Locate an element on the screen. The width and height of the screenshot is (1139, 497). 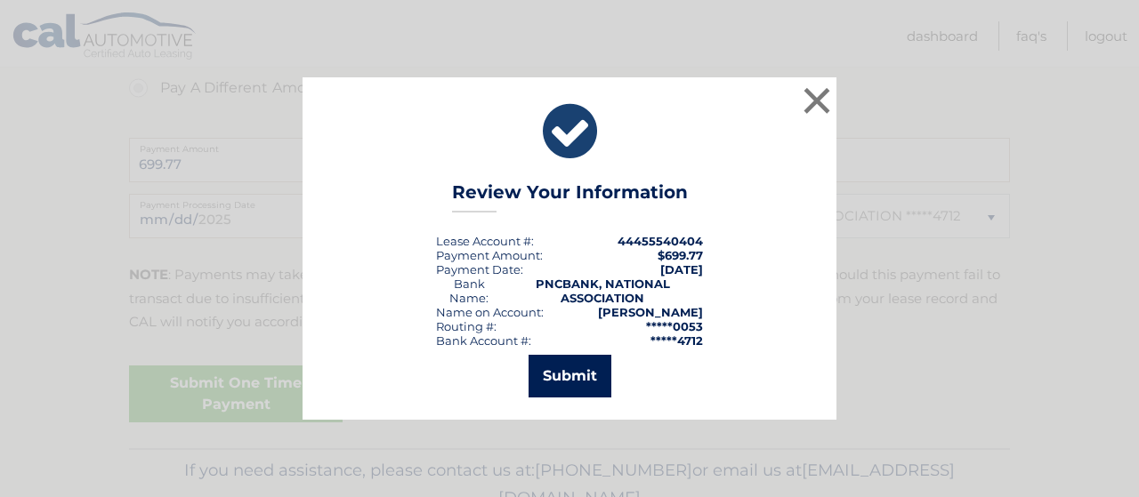
button: Submit is located at coordinates (569, 376).